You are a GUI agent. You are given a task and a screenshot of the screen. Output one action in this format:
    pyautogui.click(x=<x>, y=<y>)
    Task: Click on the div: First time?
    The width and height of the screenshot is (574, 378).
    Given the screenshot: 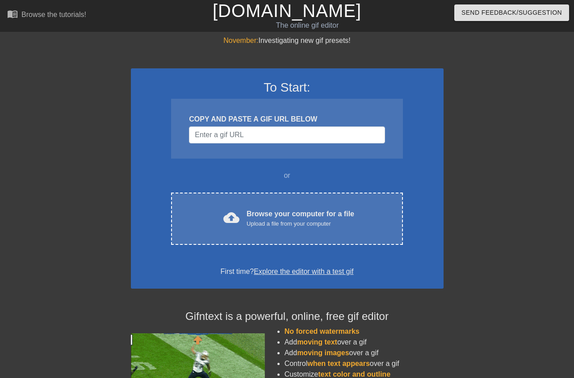 What is the action you would take?
    pyautogui.click(x=287, y=272)
    